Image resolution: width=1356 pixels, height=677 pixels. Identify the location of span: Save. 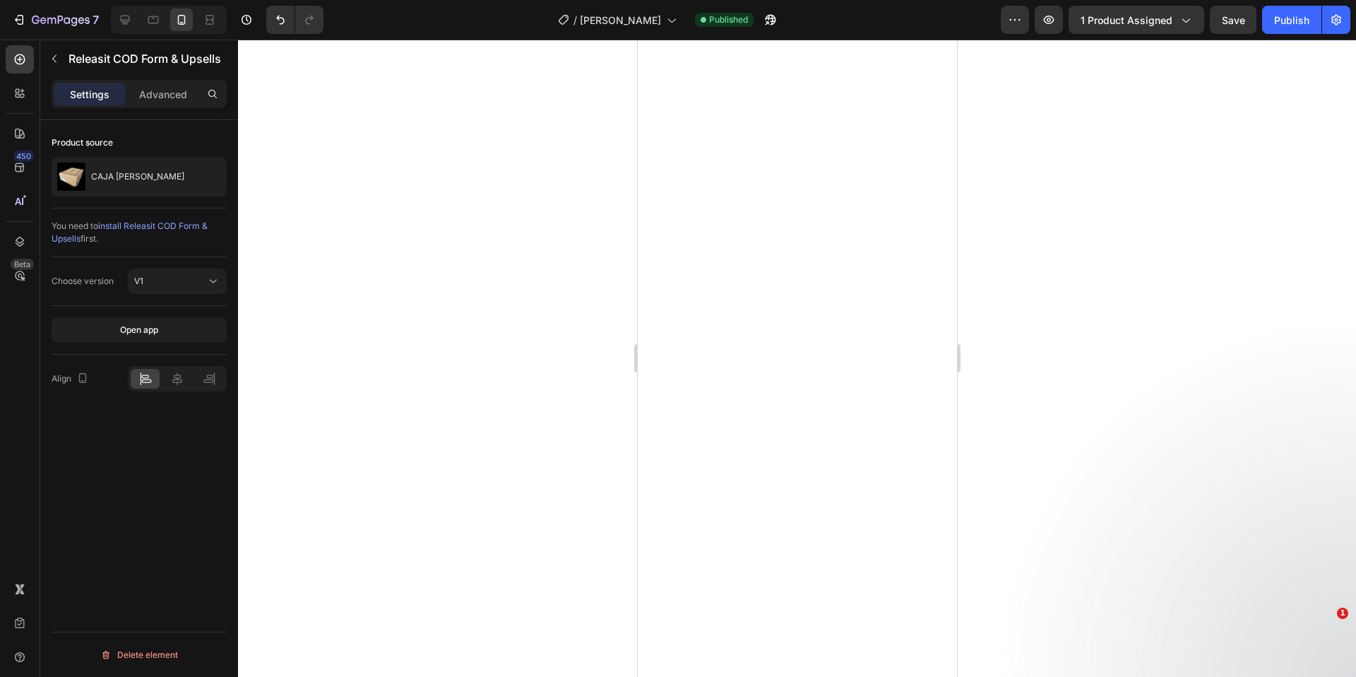
(1233, 20).